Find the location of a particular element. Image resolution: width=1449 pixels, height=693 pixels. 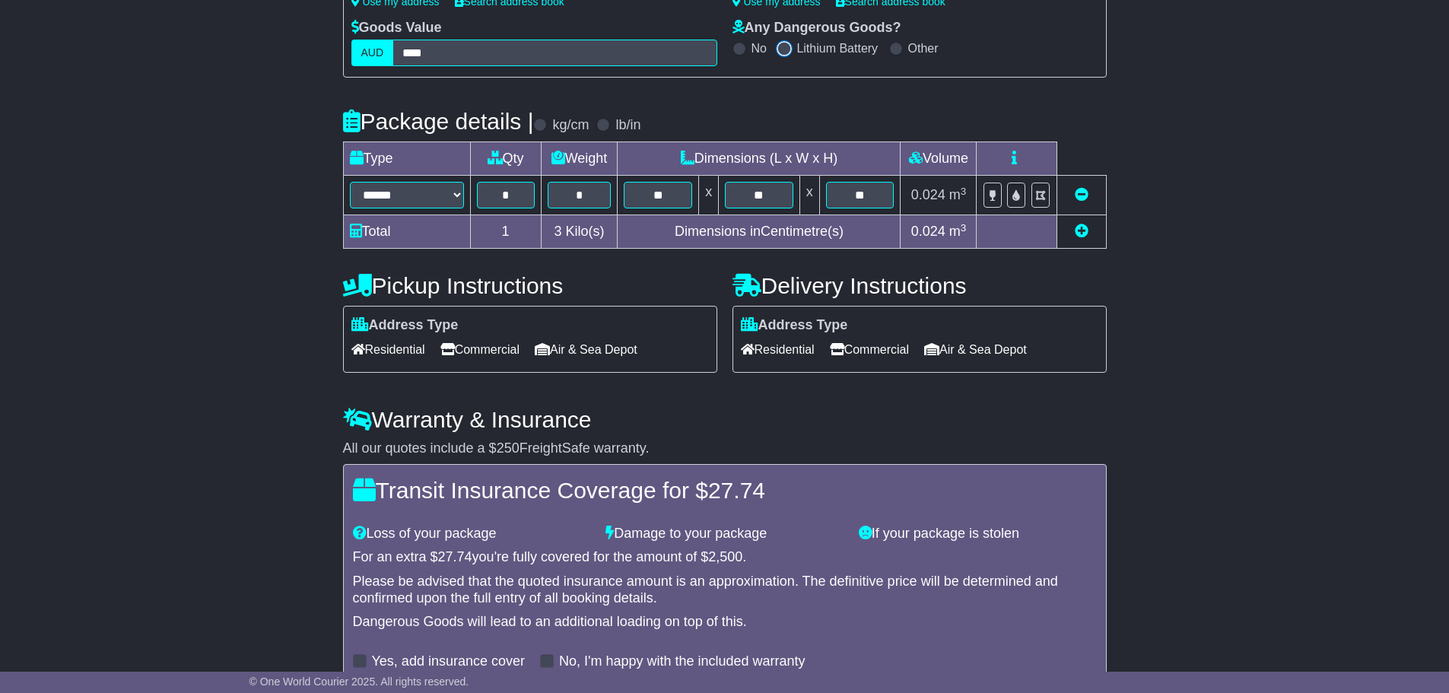

td: Dimensions in Centimetre(s) is located at coordinates (759, 232).